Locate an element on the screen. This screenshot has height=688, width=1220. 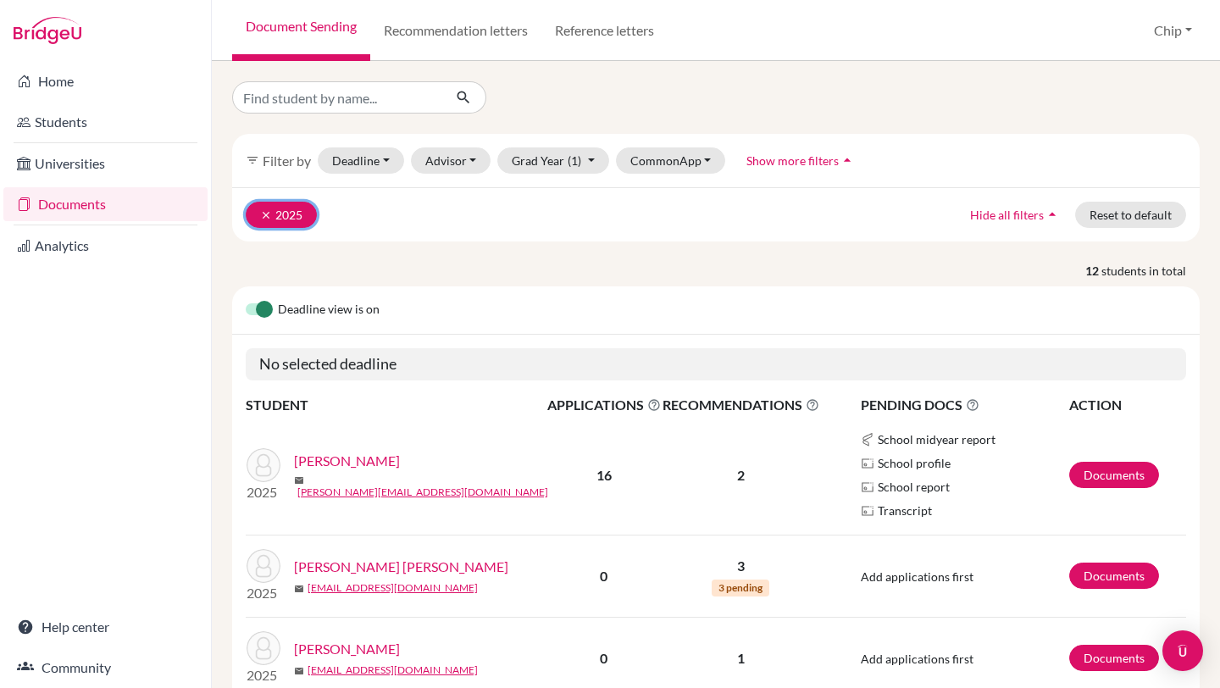
span: Transcript is located at coordinates (904, 510).